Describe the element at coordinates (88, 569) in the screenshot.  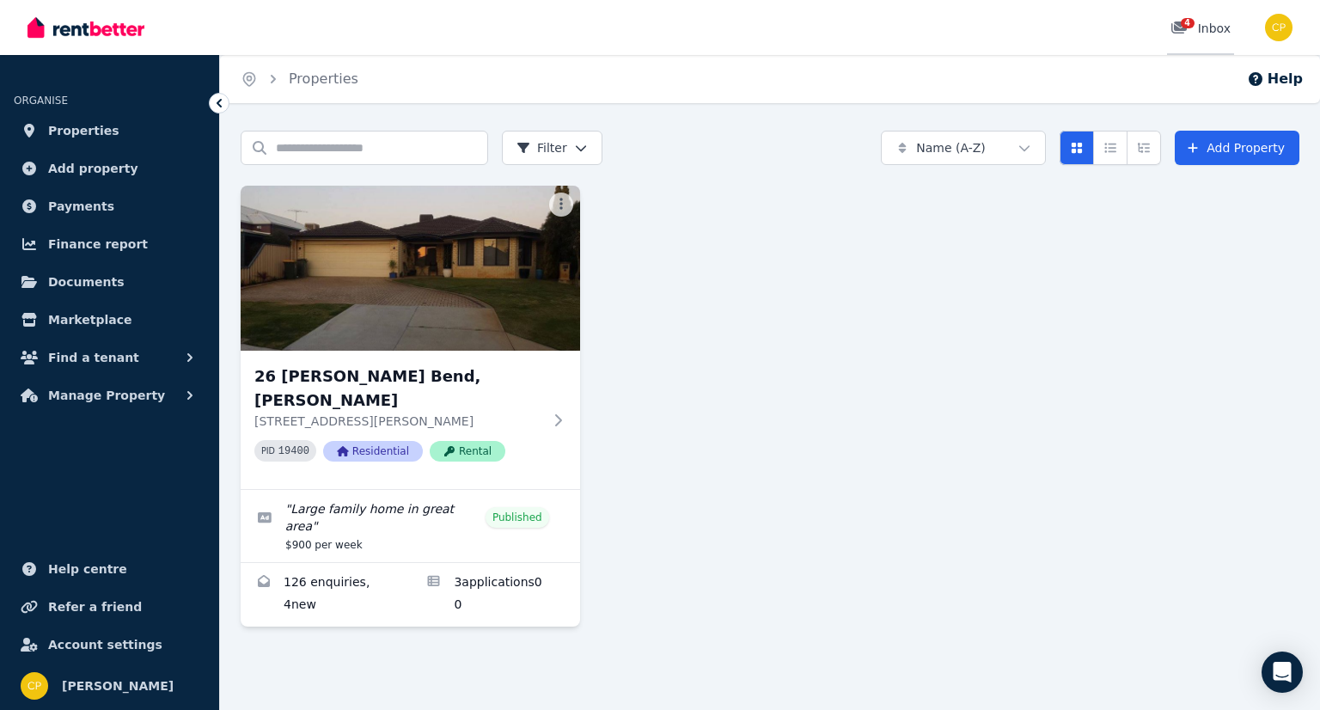
I see `span: Help centre` at that location.